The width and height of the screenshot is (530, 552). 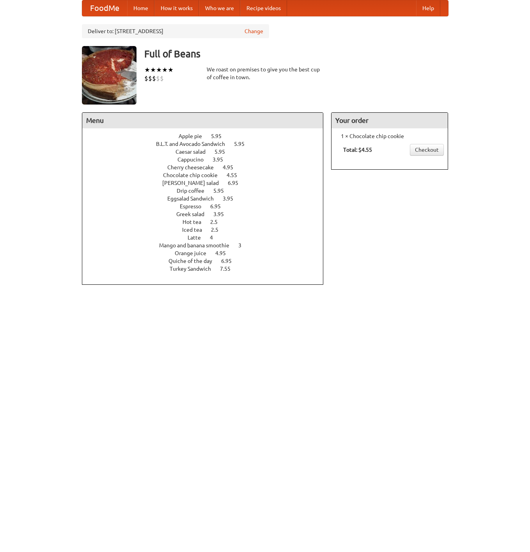 What do you see at coordinates (109, 75) in the screenshot?
I see `img: angular.jpg` at bounding box center [109, 75].